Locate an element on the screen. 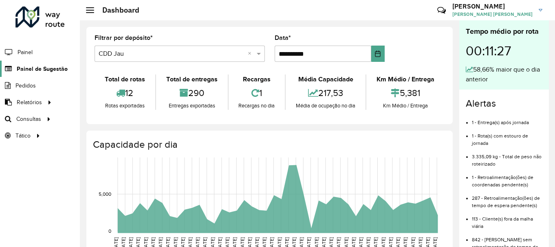  div: Recargas no dia is located at coordinates (257, 106).